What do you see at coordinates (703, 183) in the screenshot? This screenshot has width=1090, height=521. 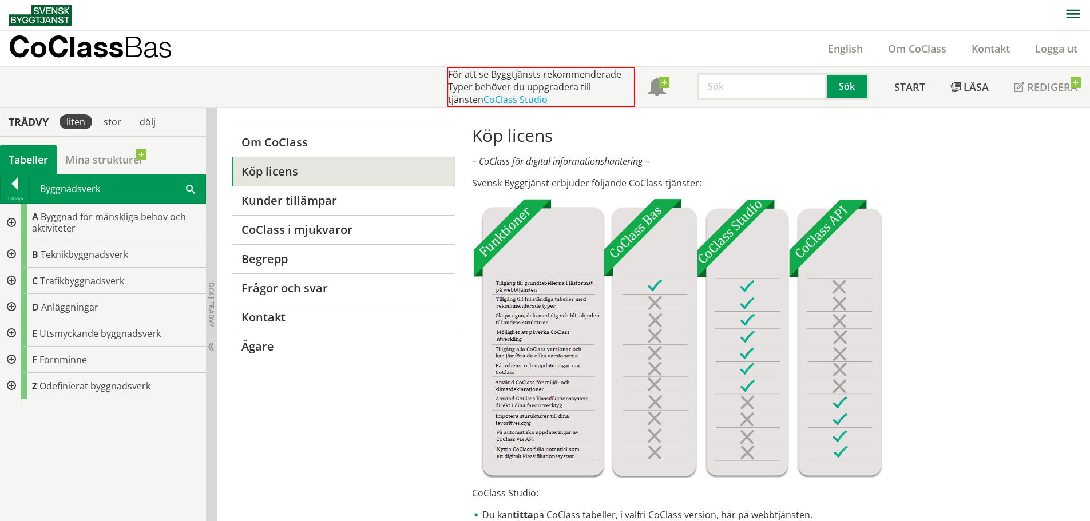 I see `p: Svensk Byggtjänst erbjuder följande CoClass-tjänster:` at bounding box center [703, 183].